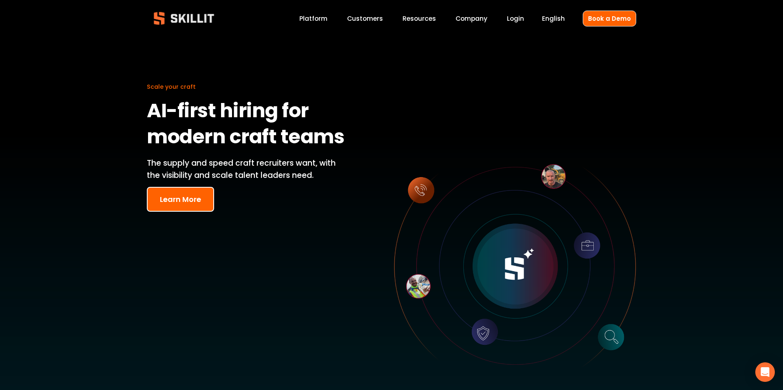 Image resolution: width=783 pixels, height=390 pixels. I want to click on a: Skillit, so click(184, 18).